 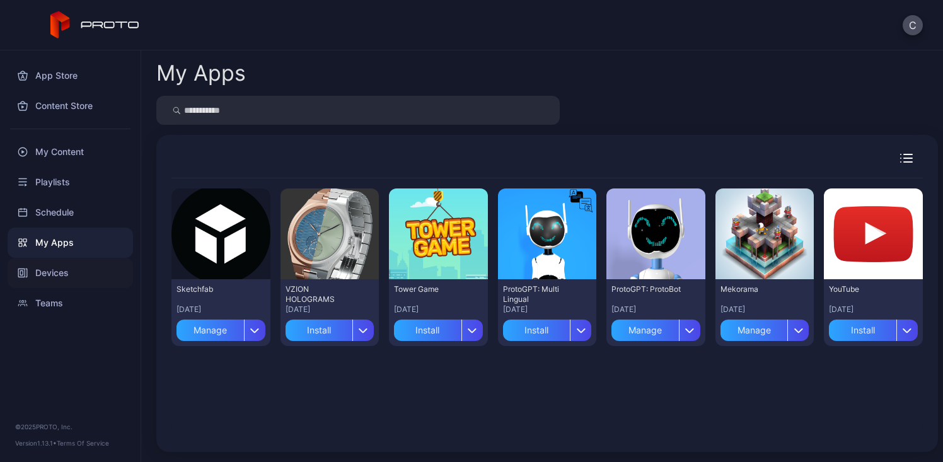 What do you see at coordinates (70, 76) in the screenshot?
I see `div: App Store` at bounding box center [70, 76].